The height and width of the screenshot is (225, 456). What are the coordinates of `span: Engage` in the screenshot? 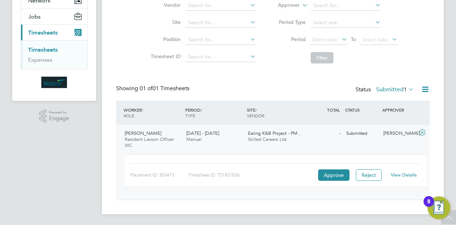 It's located at (59, 118).